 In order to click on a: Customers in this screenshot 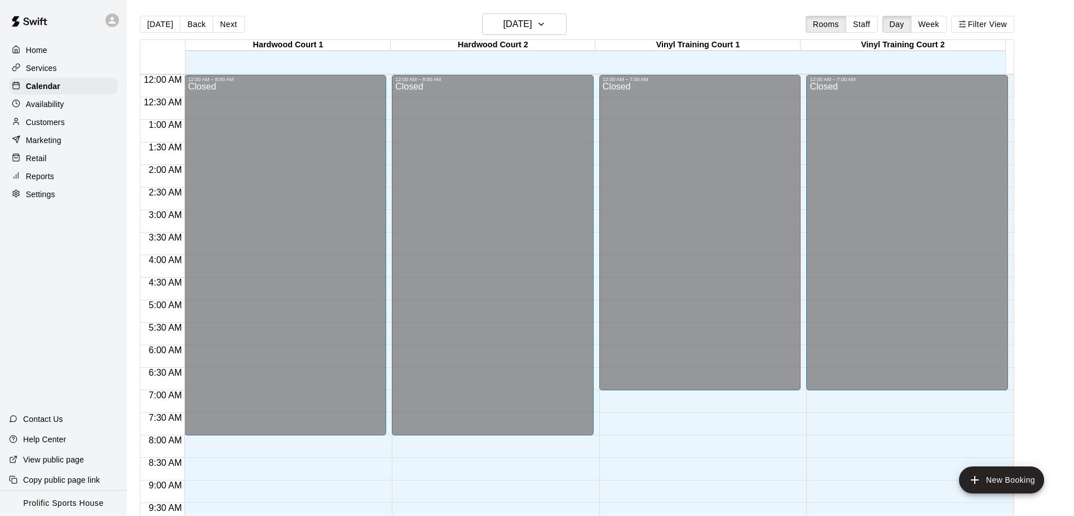, I will do `click(63, 122)`.